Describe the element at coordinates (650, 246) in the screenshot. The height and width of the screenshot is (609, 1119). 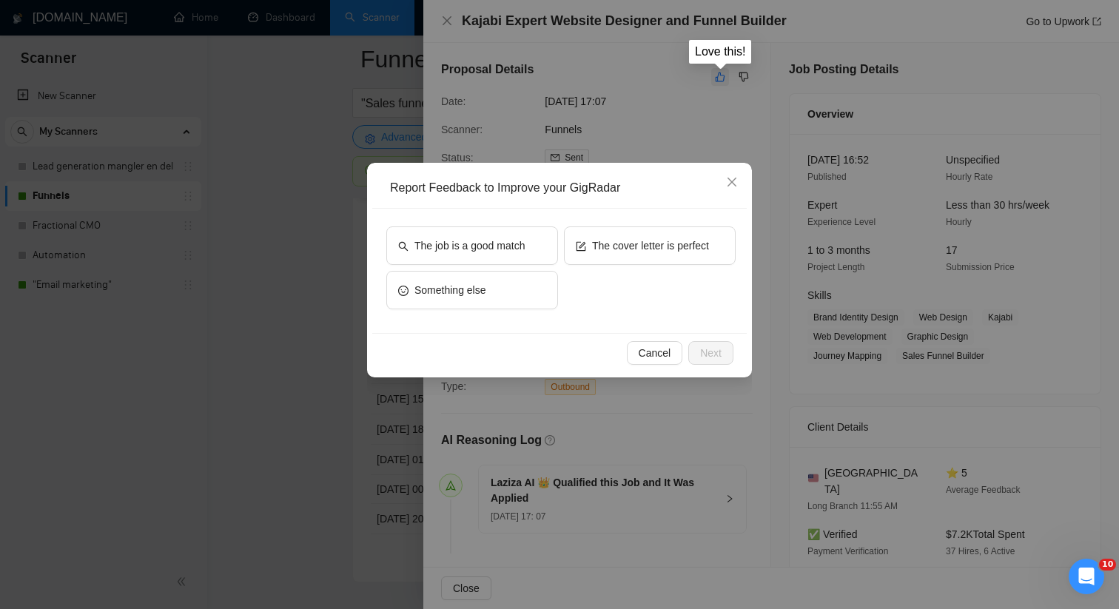
I see `button: formThe cover letter is perfect` at that location.